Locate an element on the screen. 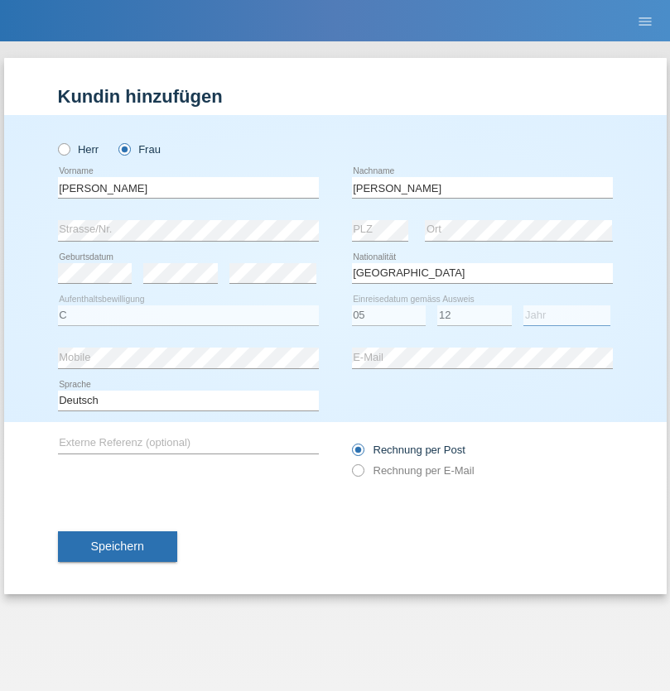 The image size is (670, 691). h1: Kundin hinzufügen is located at coordinates (335, 96).